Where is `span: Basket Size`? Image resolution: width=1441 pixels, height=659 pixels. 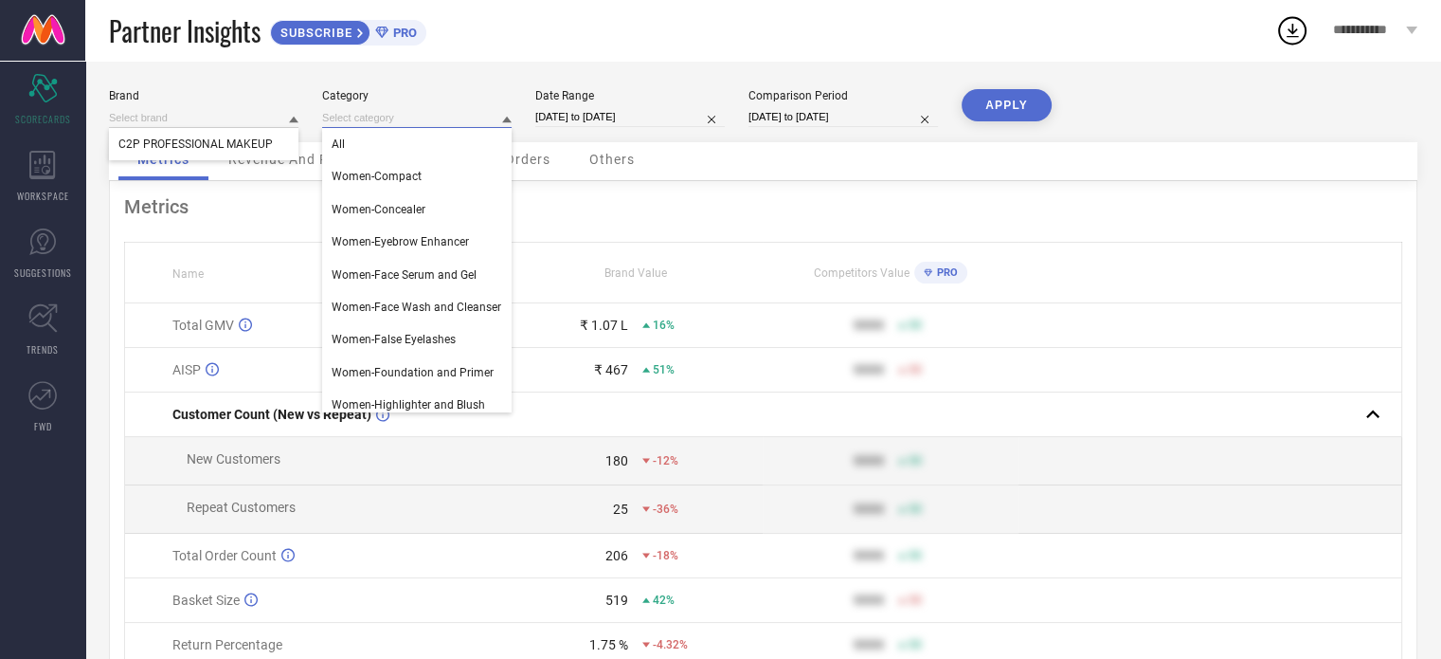
span: Basket Size is located at coordinates (206, 600).